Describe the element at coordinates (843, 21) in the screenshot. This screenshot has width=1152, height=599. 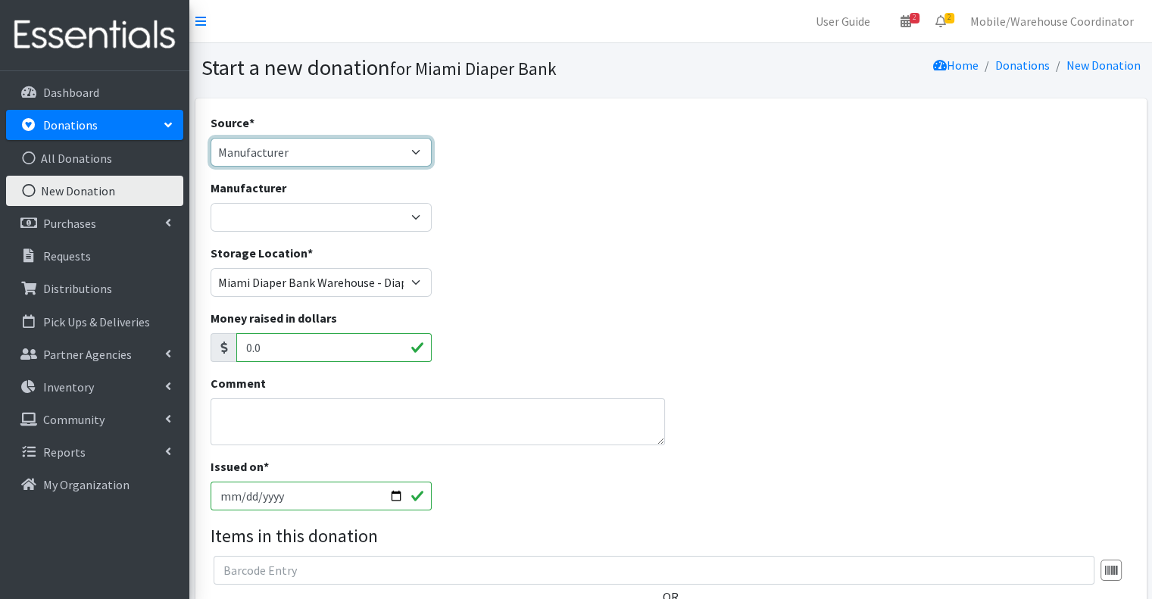
I see `a: User Guide` at that location.